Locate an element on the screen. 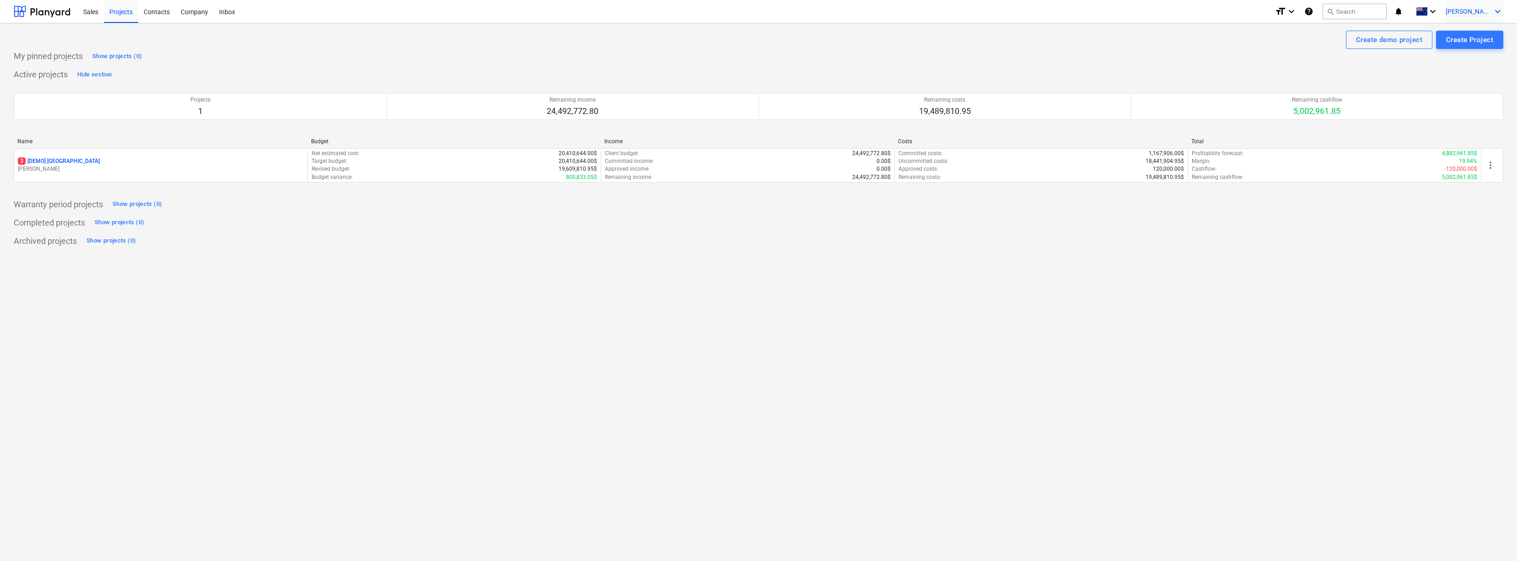 The height and width of the screenshot is (561, 1517). p: Budget variance : is located at coordinates (332, 177).